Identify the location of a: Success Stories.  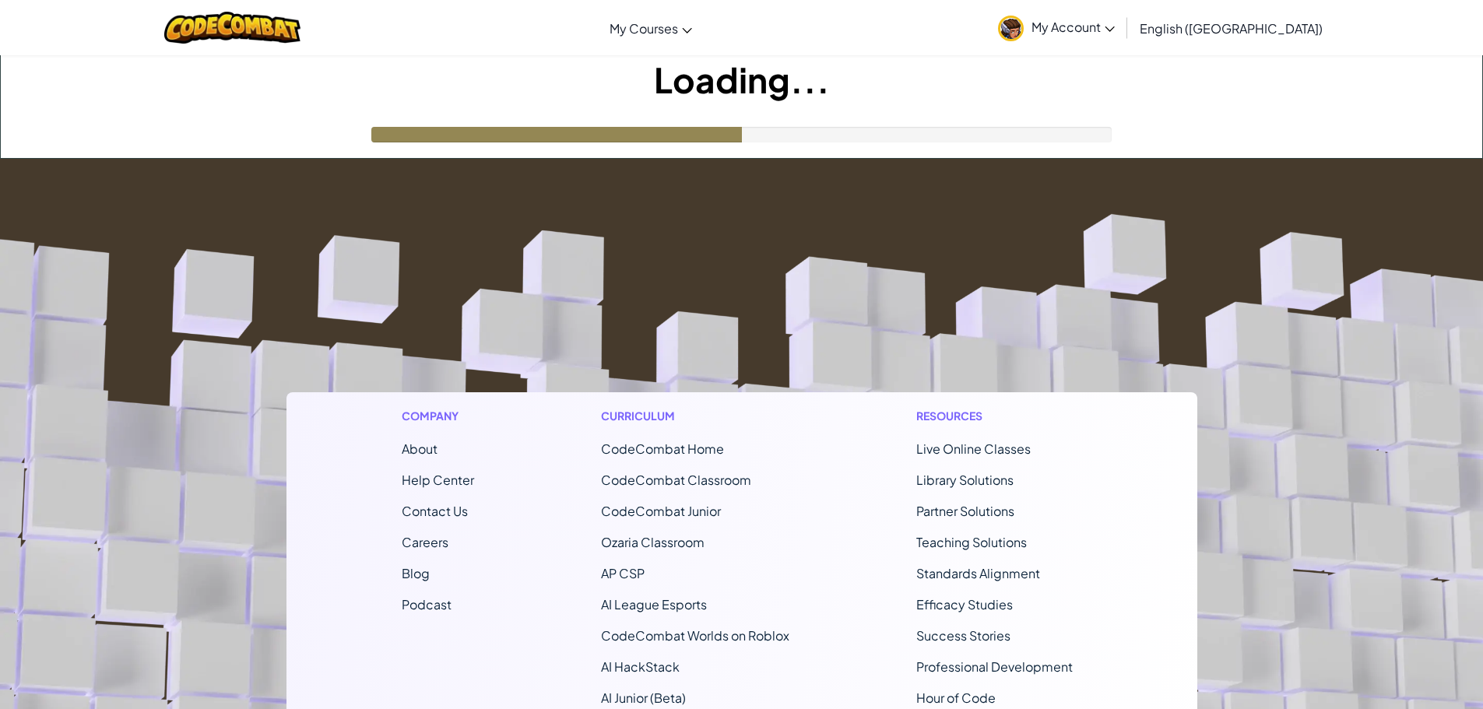
(963, 635).